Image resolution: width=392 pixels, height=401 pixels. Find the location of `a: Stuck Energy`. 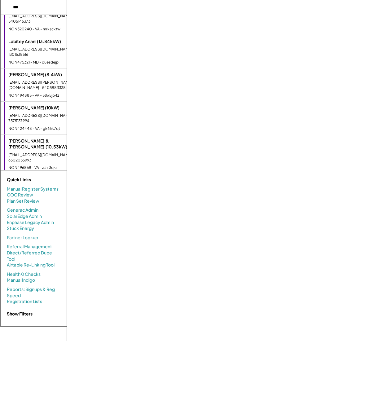

a: Stuck Energy is located at coordinates (20, 229).